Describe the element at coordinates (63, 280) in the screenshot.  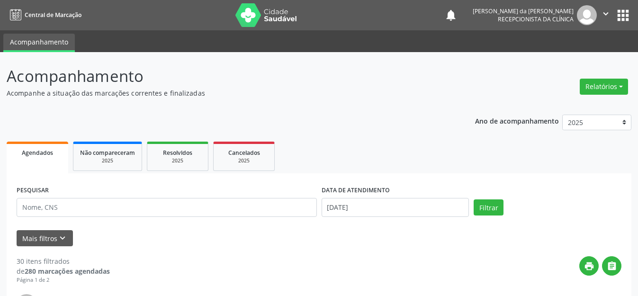
I see `div: Página 1 de 2` at that location.